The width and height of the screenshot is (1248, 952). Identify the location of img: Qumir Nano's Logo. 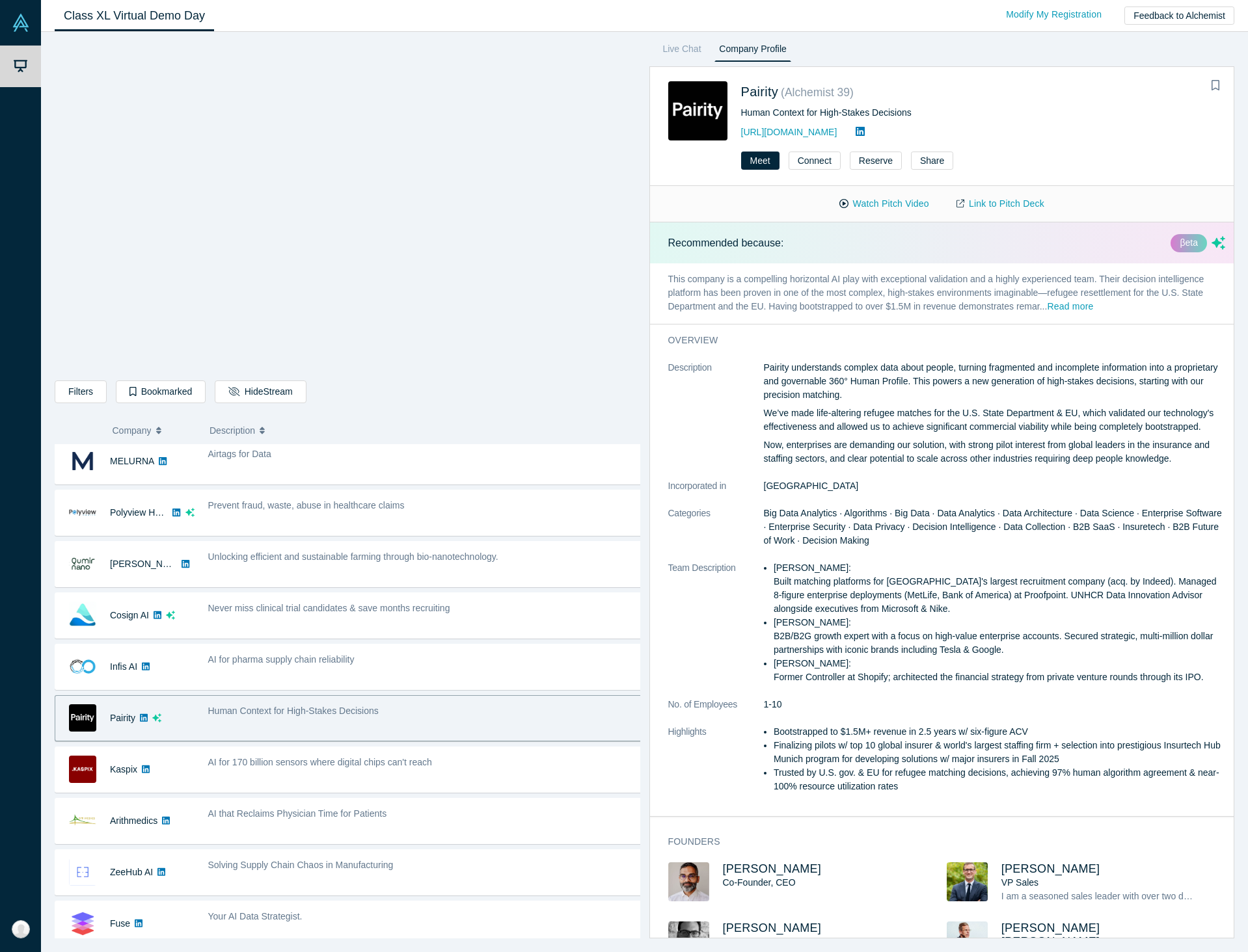
(82, 564).